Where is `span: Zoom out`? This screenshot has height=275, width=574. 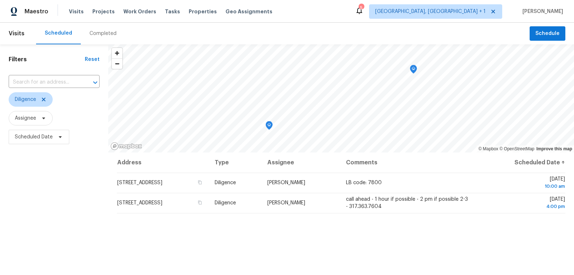
span: Zoom out is located at coordinates (117, 64).